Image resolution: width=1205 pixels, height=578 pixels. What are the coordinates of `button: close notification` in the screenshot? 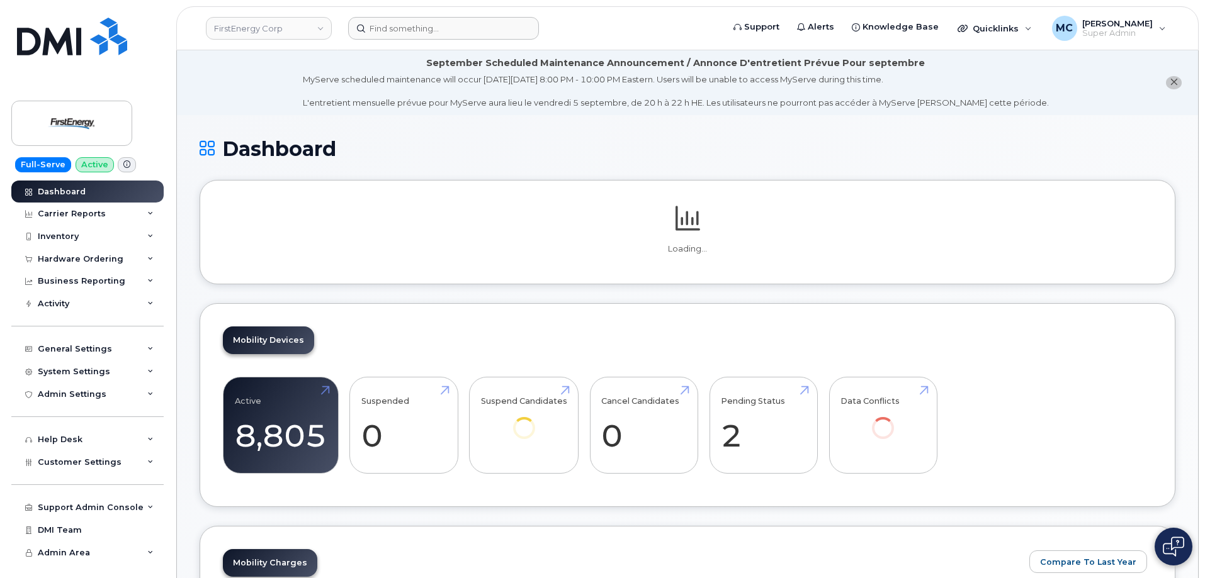 It's located at (1173, 82).